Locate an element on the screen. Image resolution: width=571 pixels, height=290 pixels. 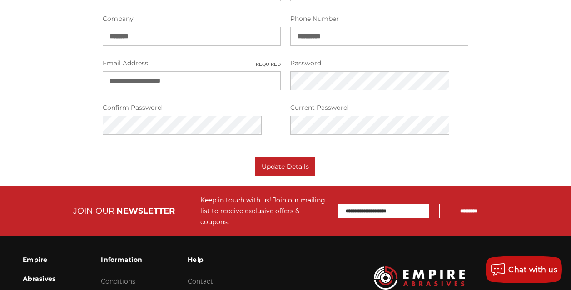
label: Phone Number is located at coordinates (380, 19).